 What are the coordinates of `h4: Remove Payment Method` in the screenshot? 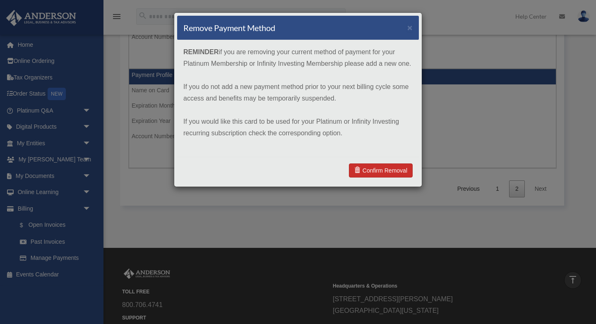 It's located at (229, 28).